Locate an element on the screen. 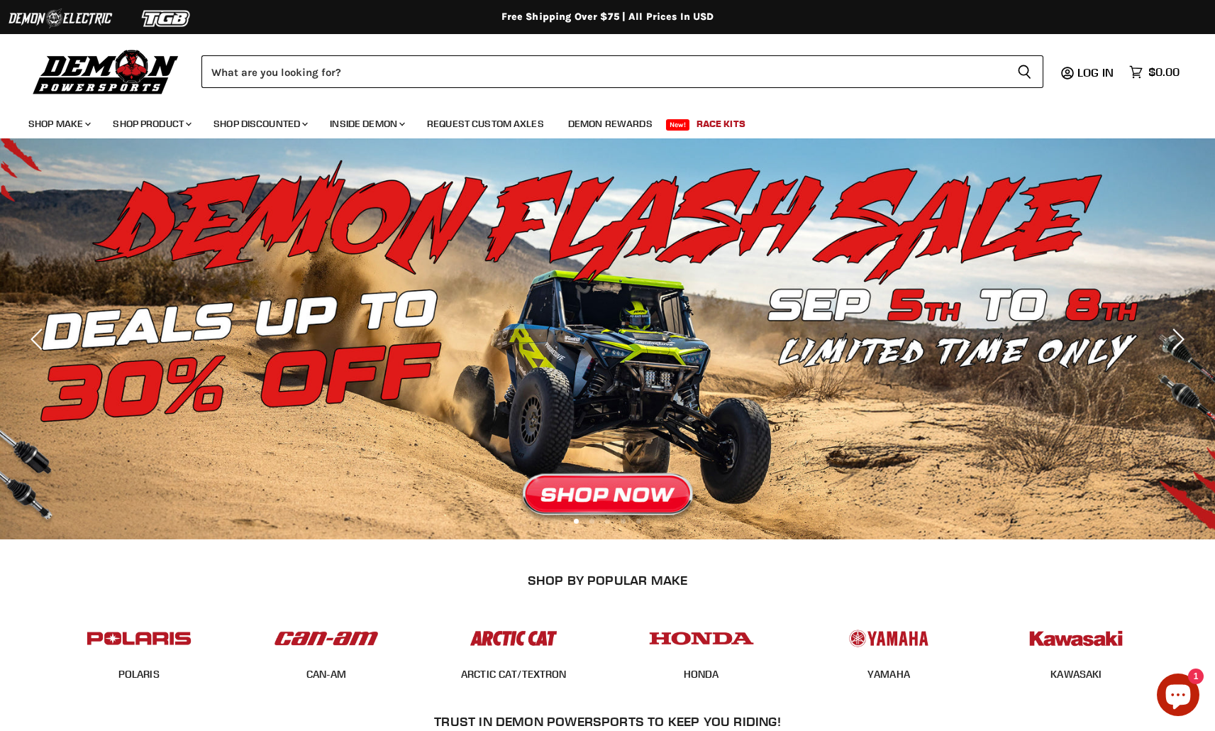 The width and height of the screenshot is (1215, 731). li: Page dot 5 is located at coordinates (639, 521).